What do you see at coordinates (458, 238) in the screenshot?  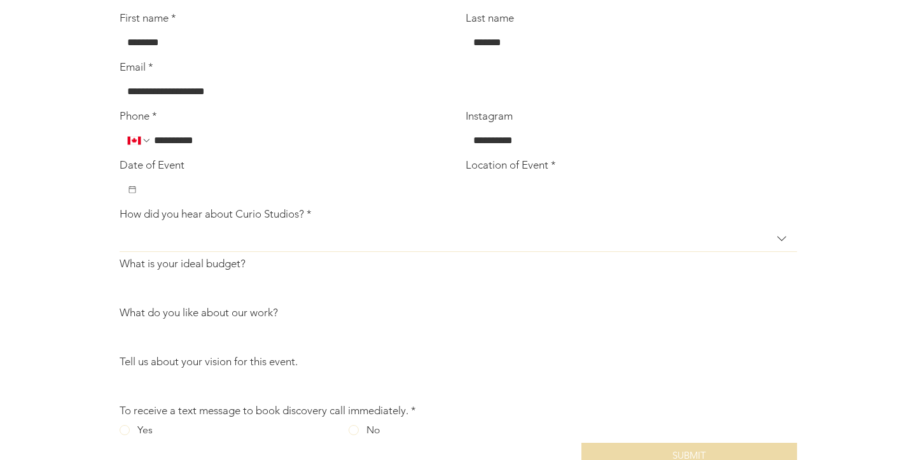 I see `button: How did you hear about Curio Studios?` at bounding box center [458, 238].